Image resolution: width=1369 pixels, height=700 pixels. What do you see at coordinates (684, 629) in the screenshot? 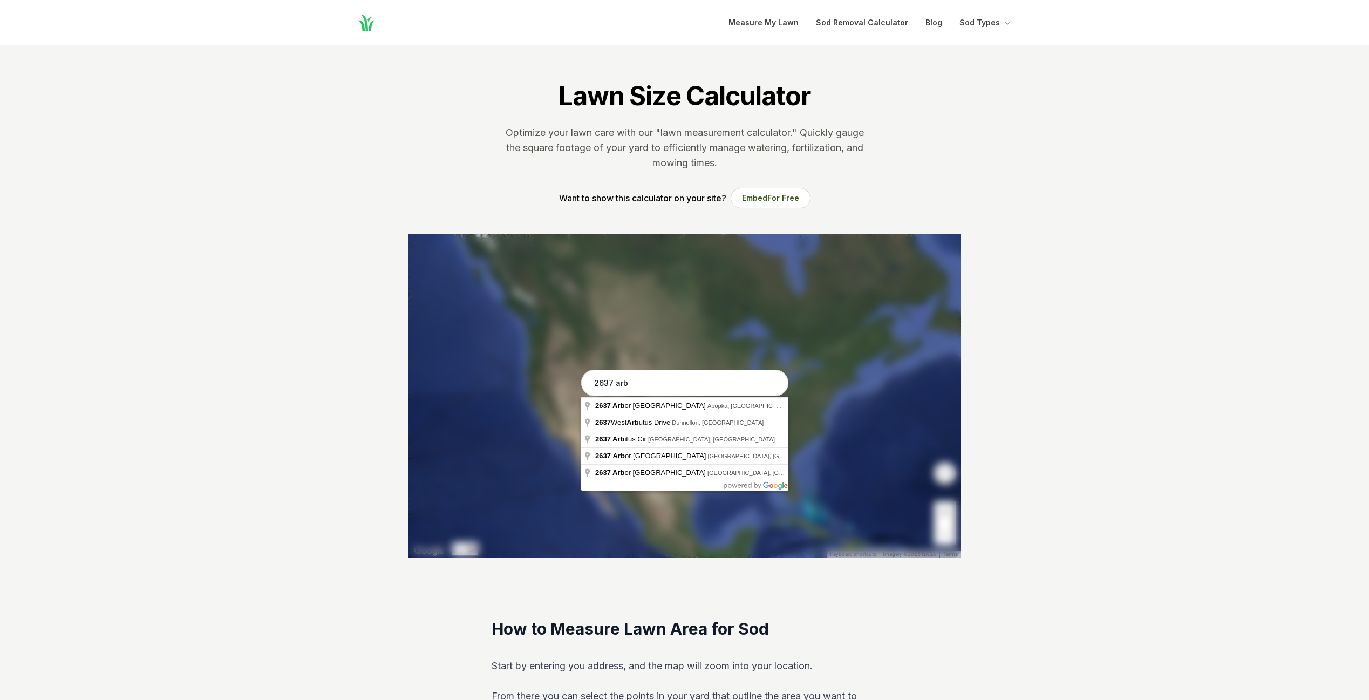
I see `h2: How to Measure Lawn Area for Sod` at bounding box center [684, 629].